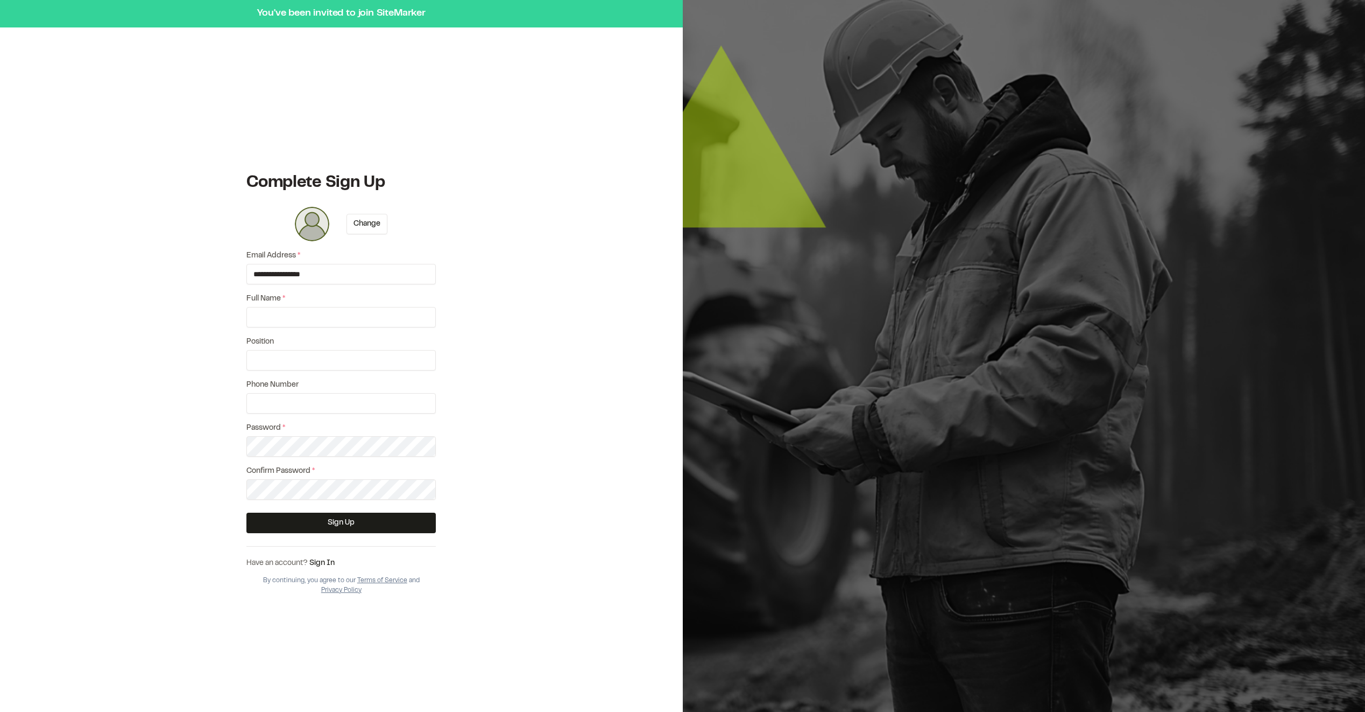 The height and width of the screenshot is (712, 1365). Describe the element at coordinates (341, 585) in the screenshot. I see `div: By continuing, you agree to our and` at that location.